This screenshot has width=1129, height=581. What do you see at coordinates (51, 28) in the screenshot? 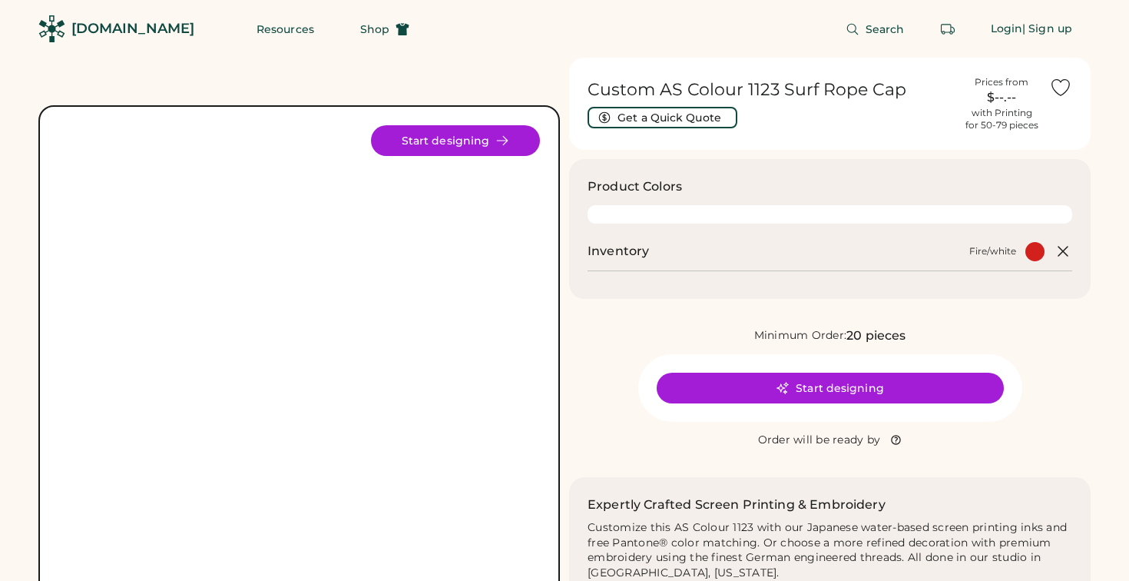
I see `img: Rendered Logo - Screens` at bounding box center [51, 28].